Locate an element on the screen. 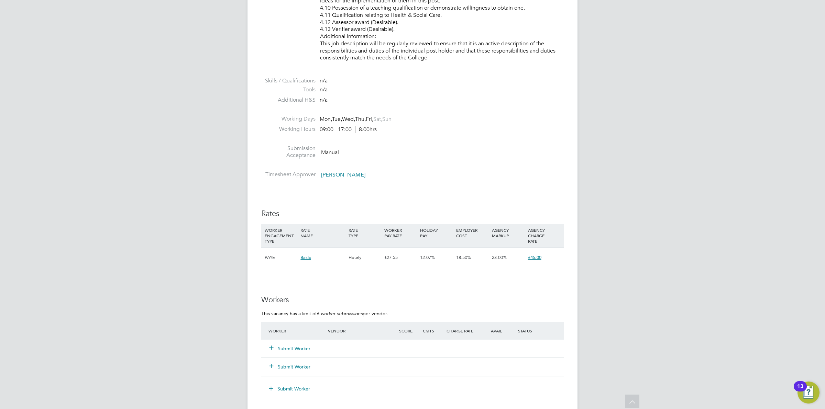  div: WORKER ENGAGEMENT TYPE is located at coordinates (281, 236).